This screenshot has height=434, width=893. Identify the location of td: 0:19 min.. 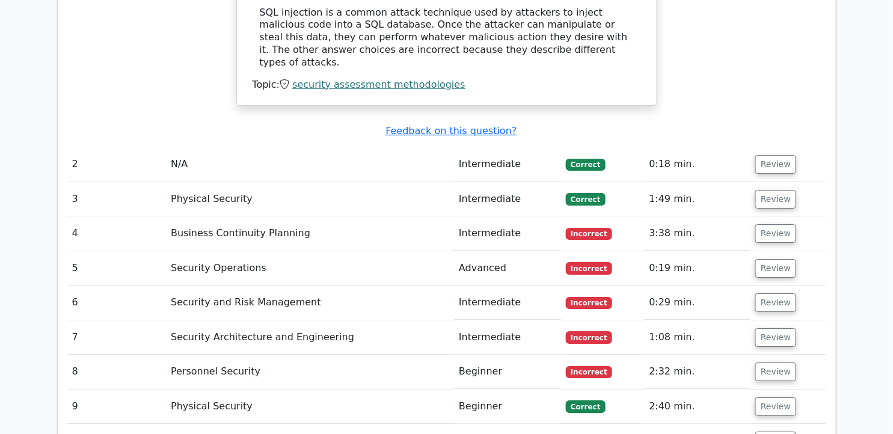
(697, 268).